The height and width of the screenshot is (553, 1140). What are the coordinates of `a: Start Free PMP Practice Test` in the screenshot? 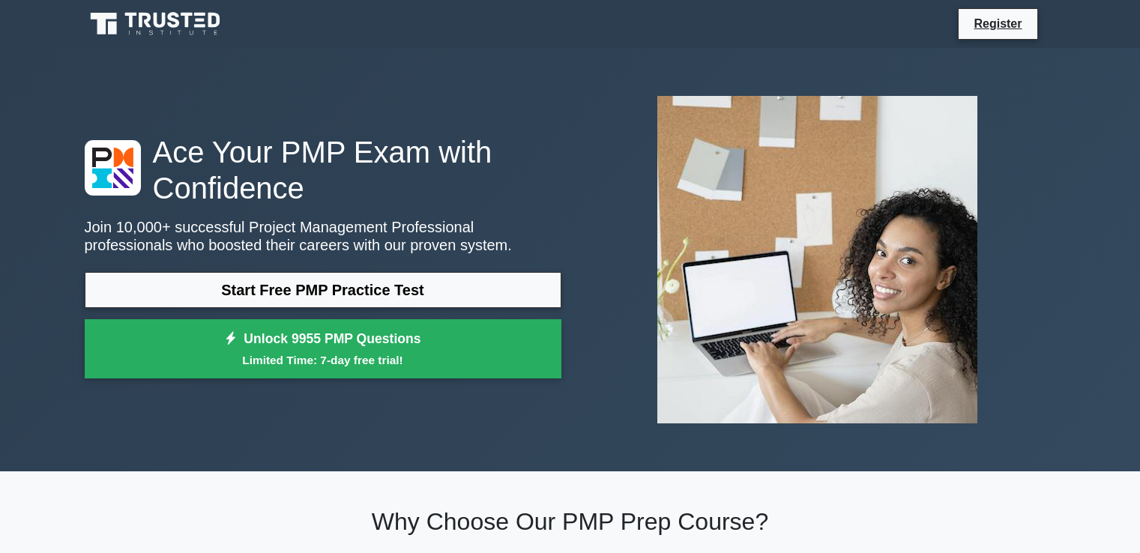 It's located at (323, 290).